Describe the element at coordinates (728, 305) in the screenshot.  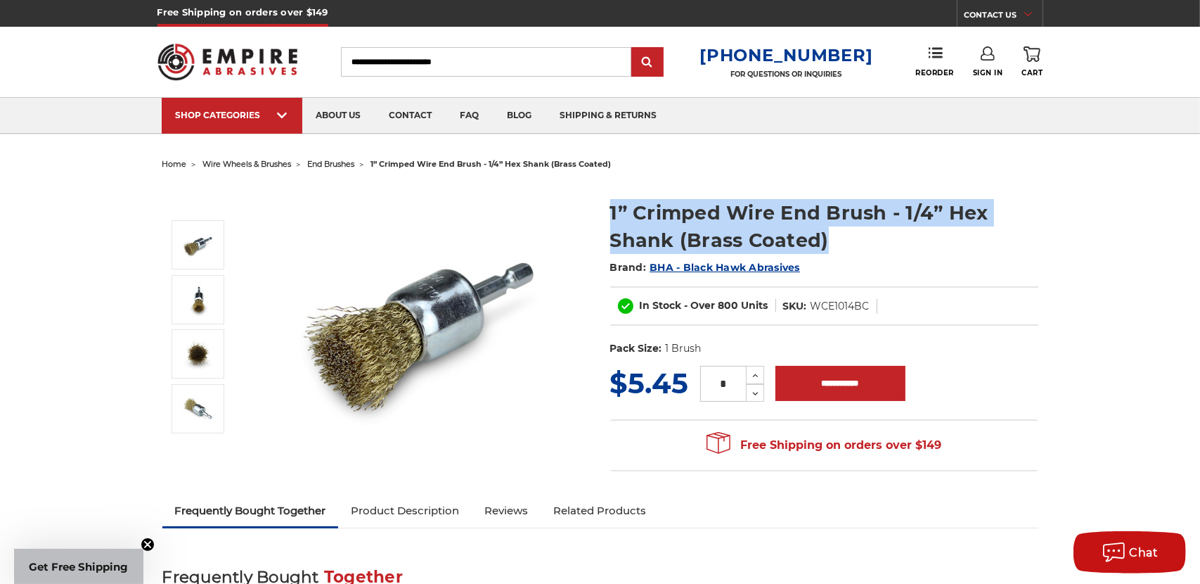
I see `span: 800` at that location.